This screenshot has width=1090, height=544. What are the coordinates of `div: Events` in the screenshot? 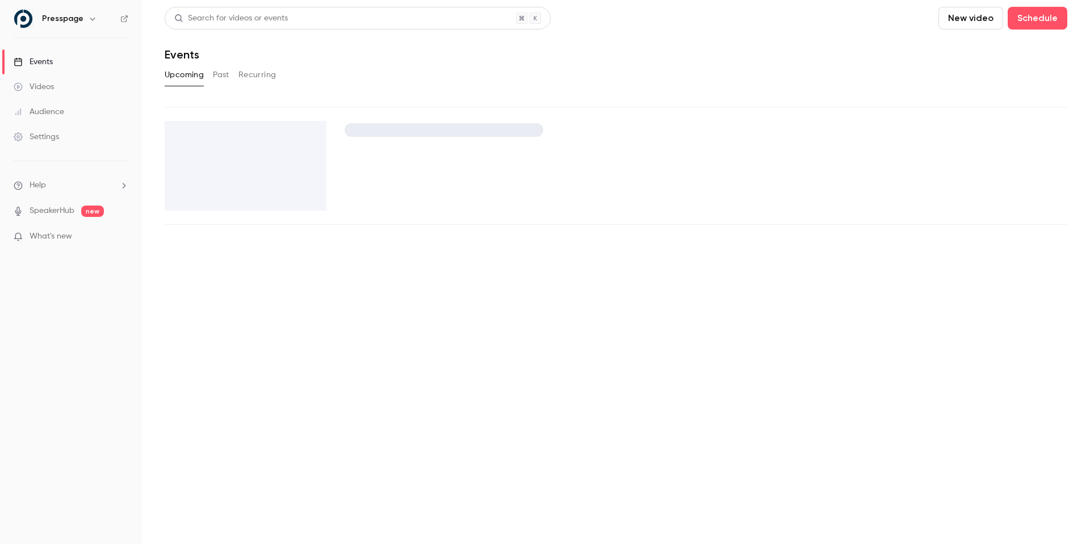 It's located at (33, 62).